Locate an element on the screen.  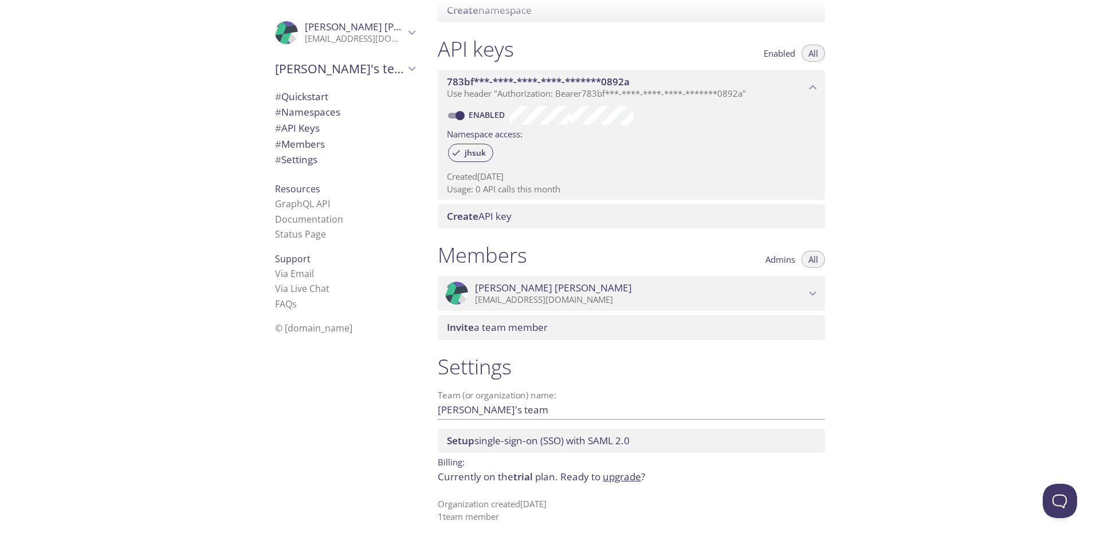
div: Shiddharth's team is located at coordinates (345, 69).